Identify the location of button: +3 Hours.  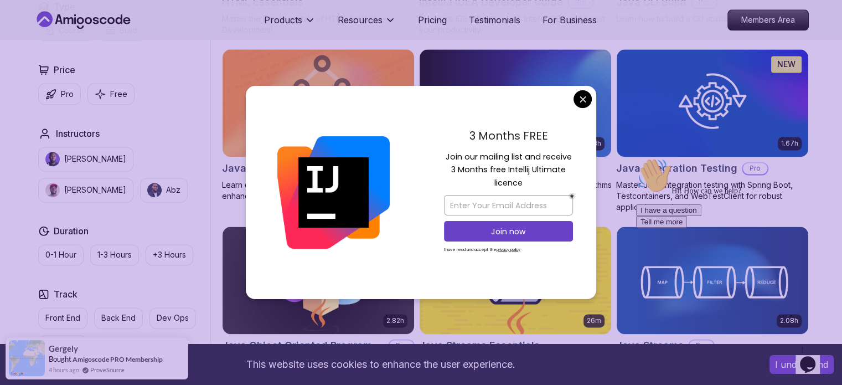
(169, 255).